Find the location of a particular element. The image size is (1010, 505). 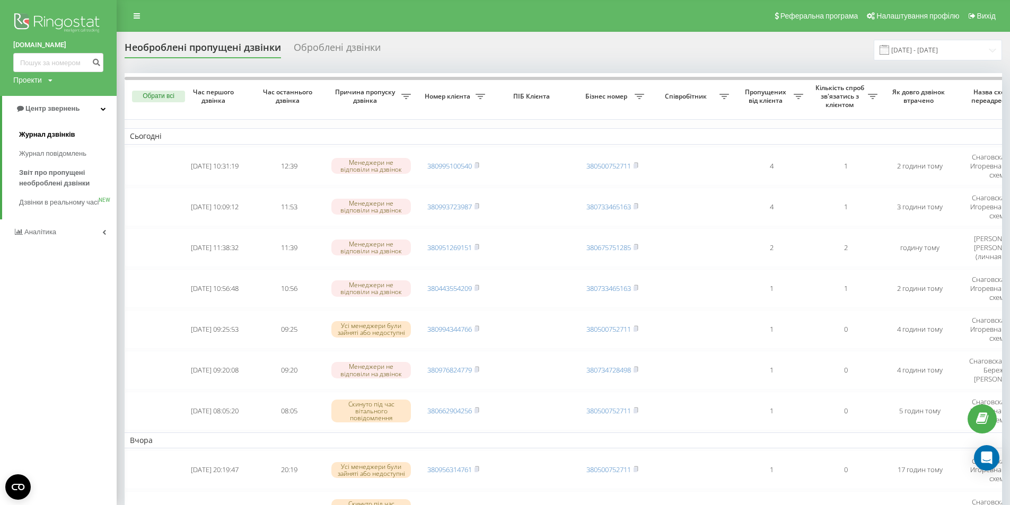

td: 20:19 is located at coordinates (289, 470).